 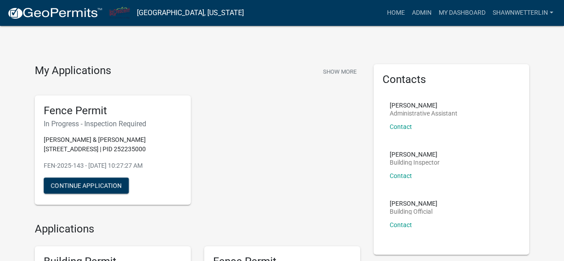 What do you see at coordinates (451, 79) in the screenshot?
I see `h5: Contacts` at bounding box center [451, 79].